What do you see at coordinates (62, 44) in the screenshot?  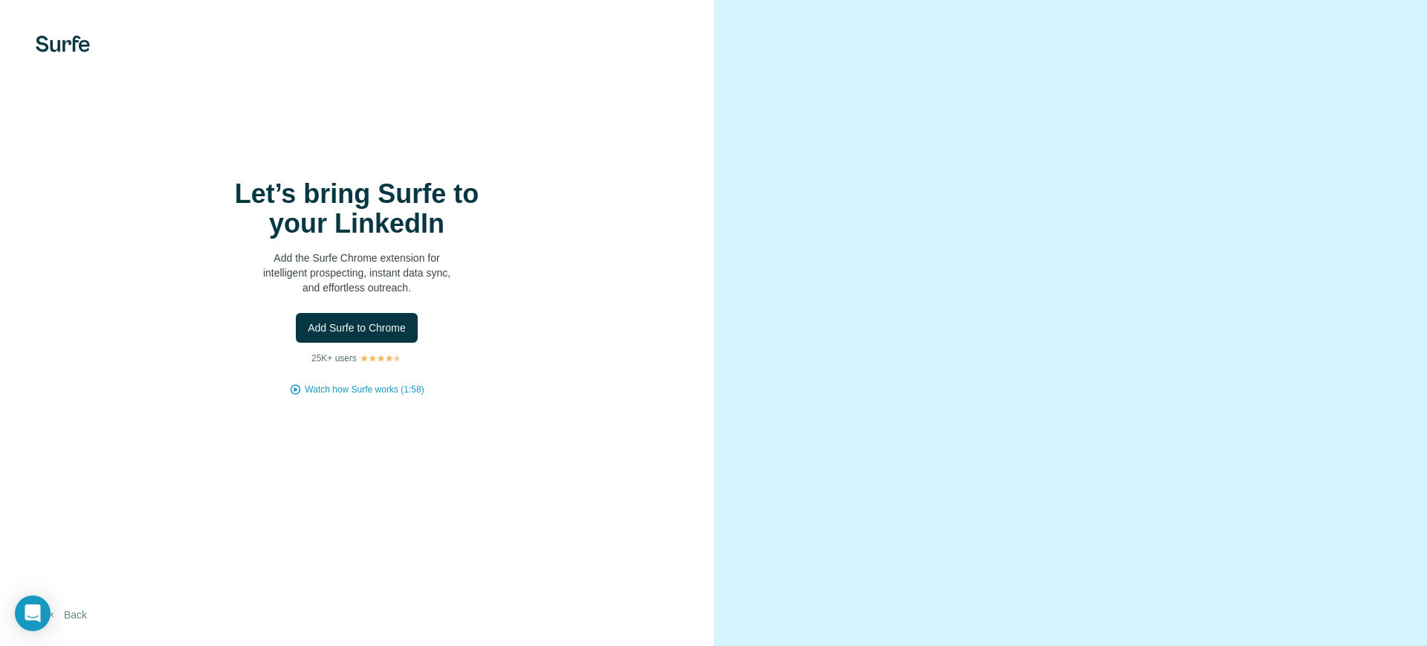 I see `img: Surfe's logo` at bounding box center [62, 44].